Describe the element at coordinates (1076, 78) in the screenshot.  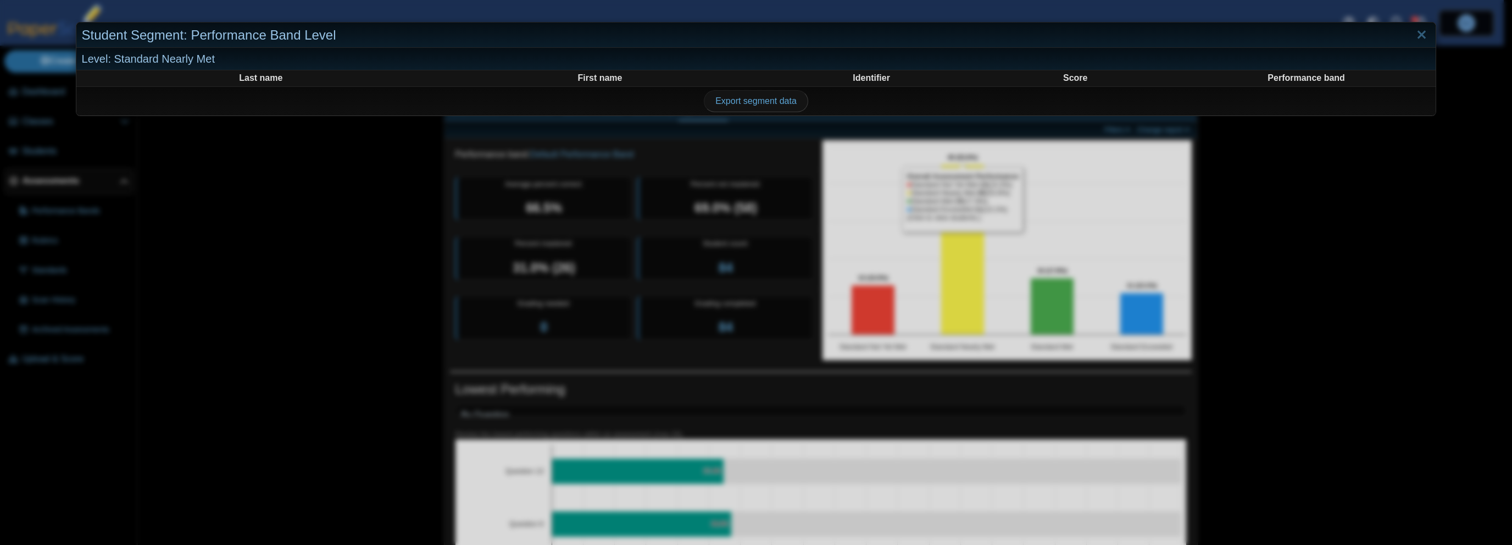
I see `th: Score` at that location.